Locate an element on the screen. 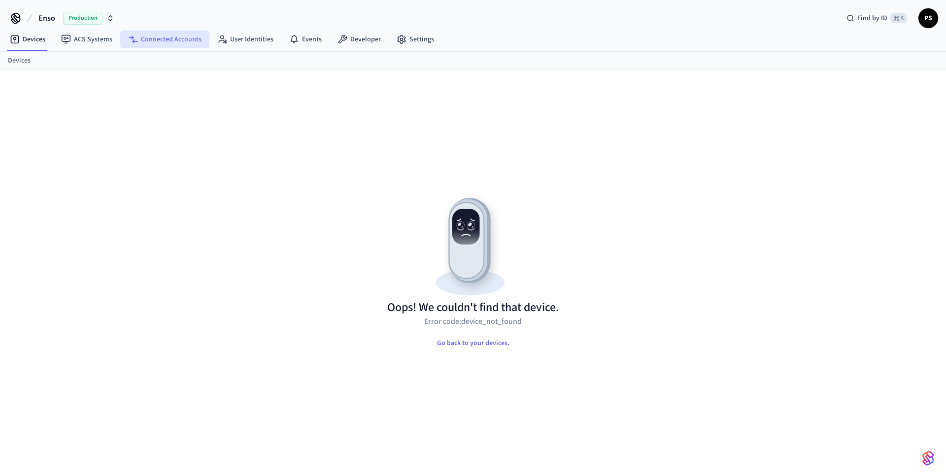 The width and height of the screenshot is (946, 476). span: Production is located at coordinates (83, 18).